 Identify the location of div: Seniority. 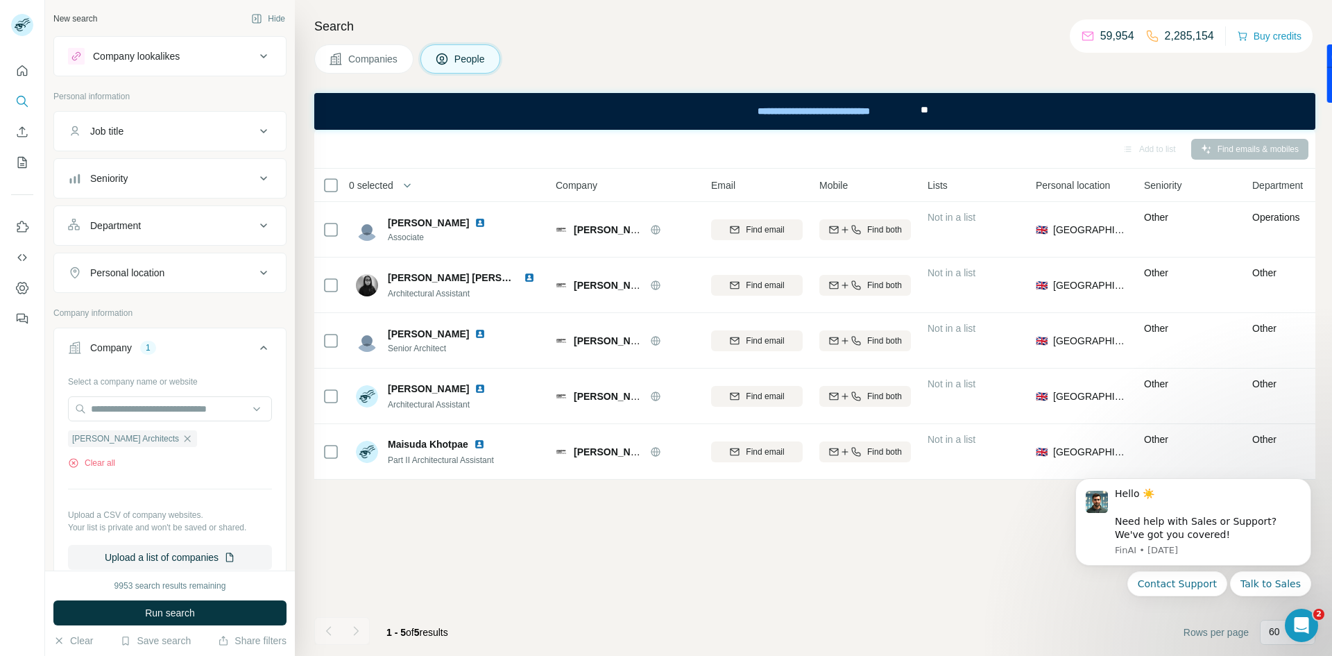
(109, 178).